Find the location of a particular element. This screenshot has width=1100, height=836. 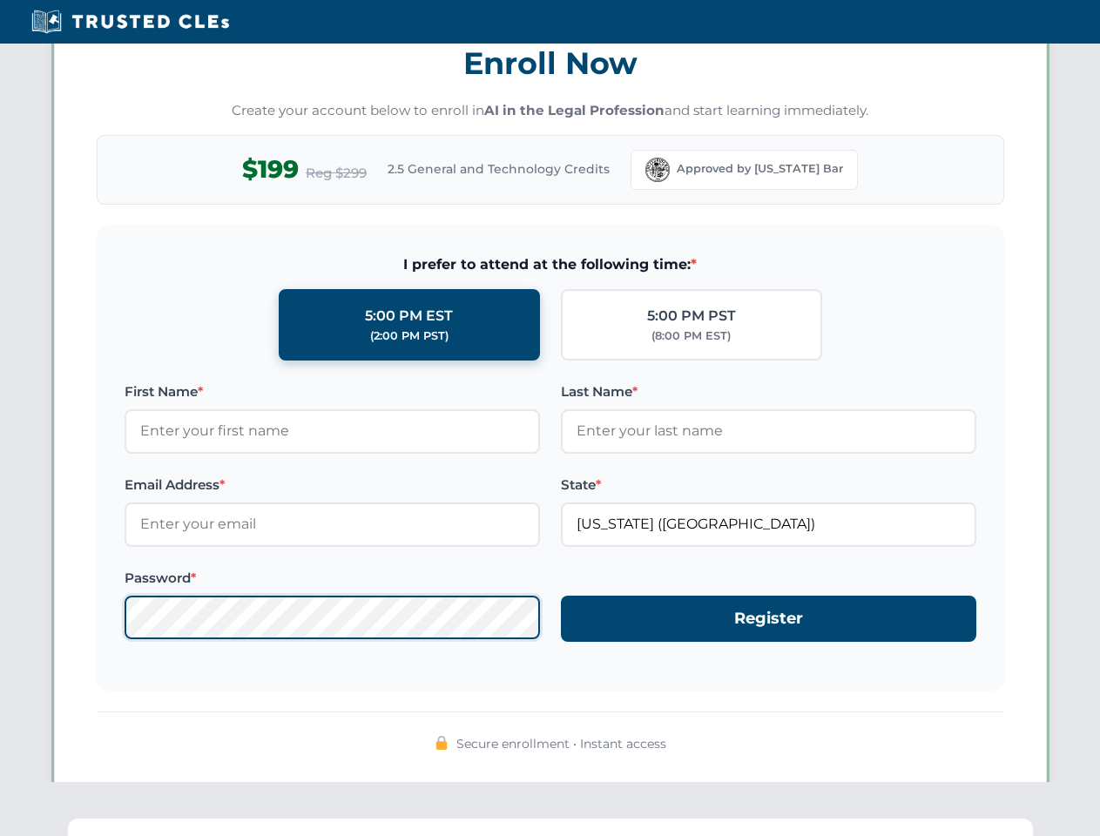

label: Last Name is located at coordinates (768, 392).